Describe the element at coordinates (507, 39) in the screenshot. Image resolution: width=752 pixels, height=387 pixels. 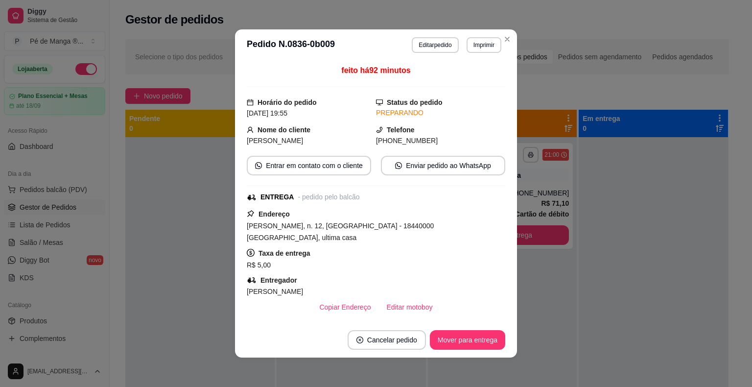
I see `button: Close` at that location.